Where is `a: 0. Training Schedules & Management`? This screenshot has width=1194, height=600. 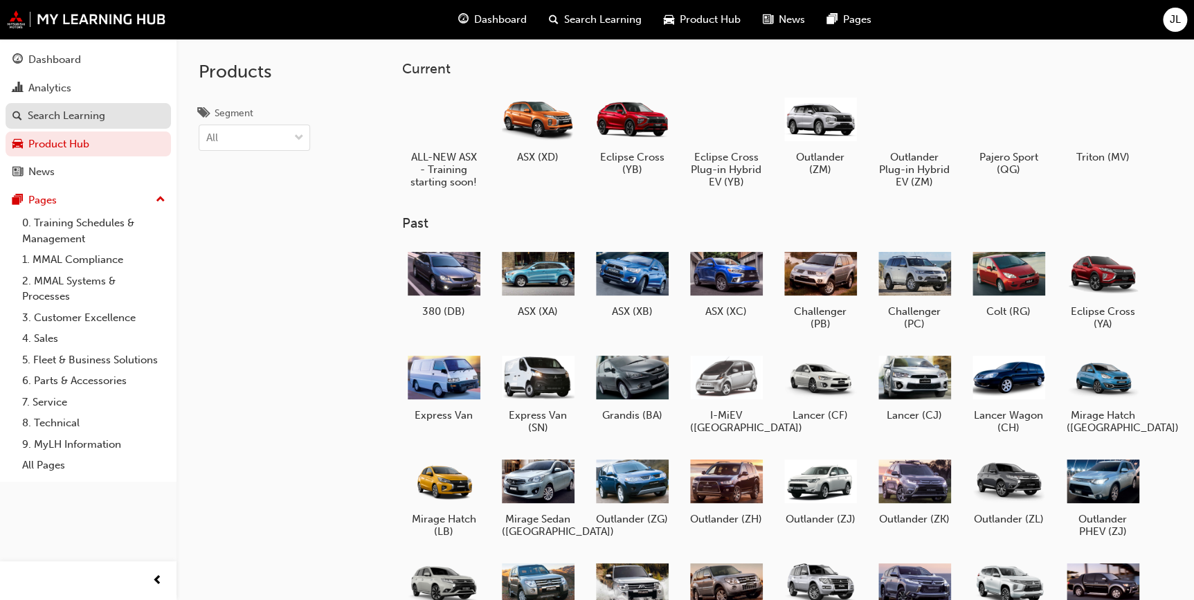 a: 0. Training Schedules & Management is located at coordinates (93, 230).